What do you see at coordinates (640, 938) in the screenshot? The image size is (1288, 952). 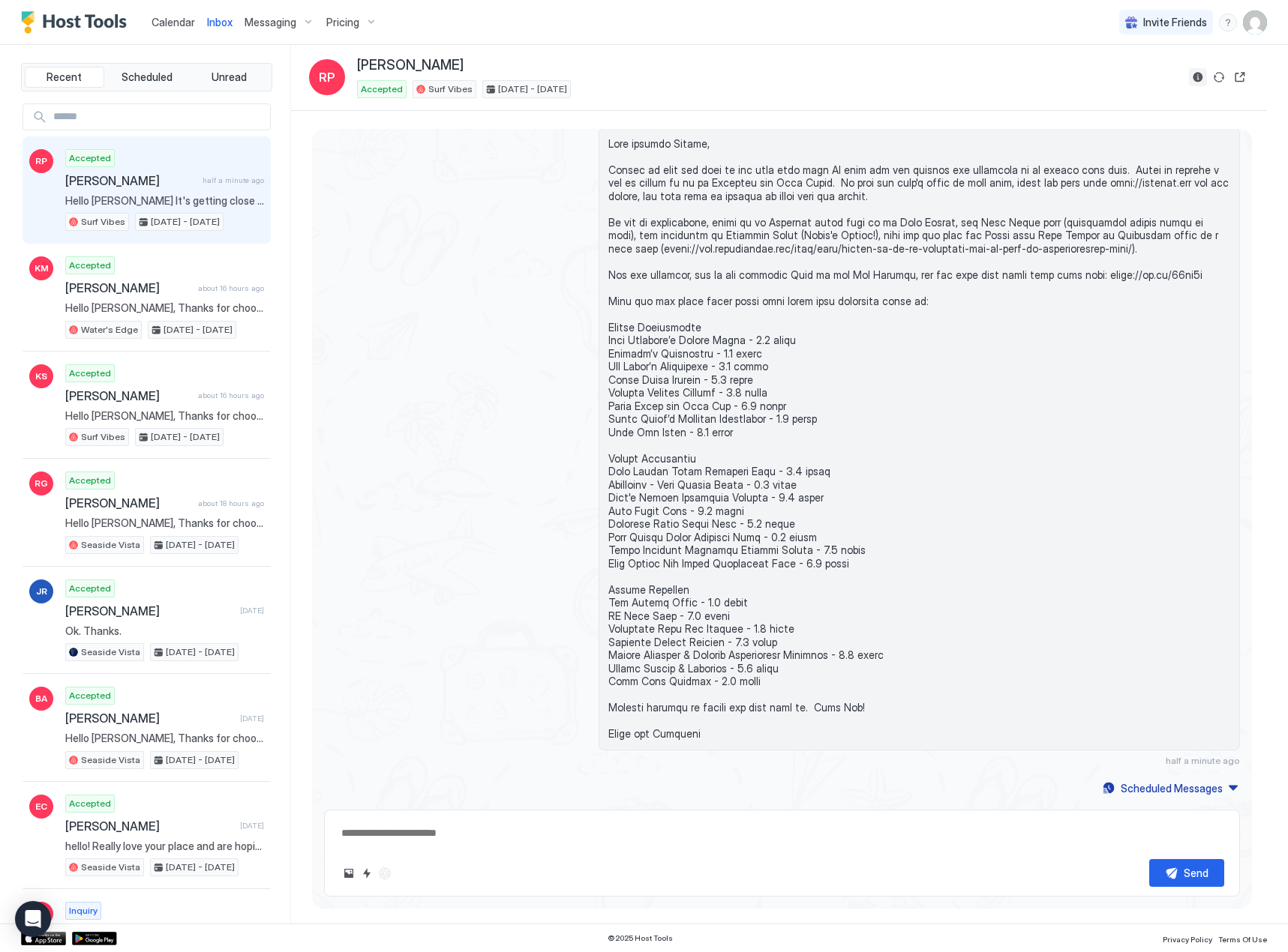 I see `span: © 2025 Host Tools` at bounding box center [640, 938].